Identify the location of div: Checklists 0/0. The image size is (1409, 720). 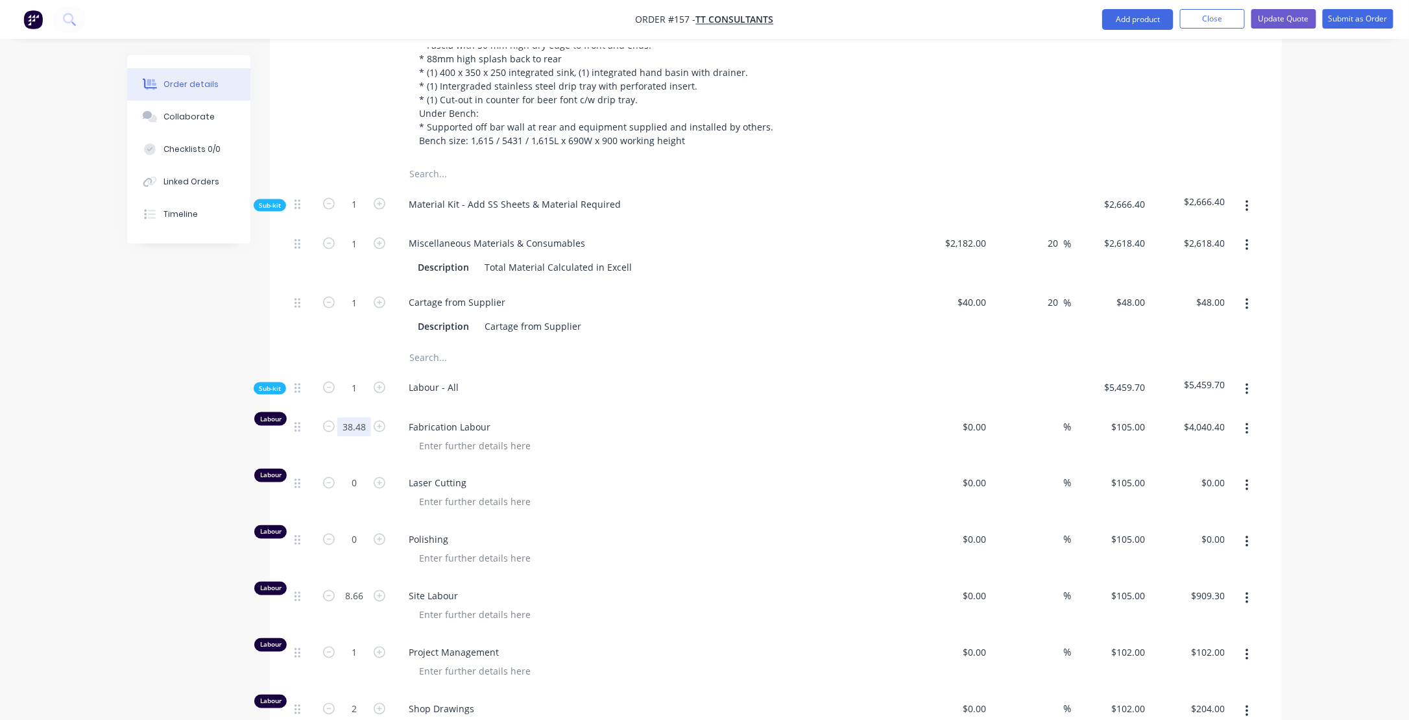
(192, 149).